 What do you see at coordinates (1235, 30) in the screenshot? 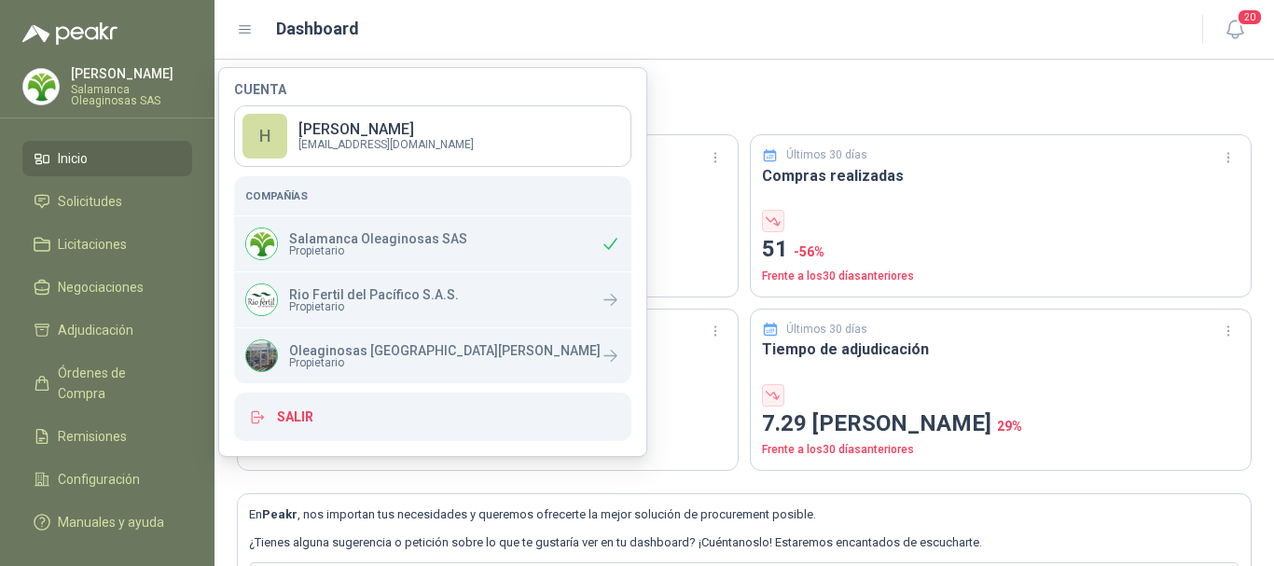
I see `button: 20` at bounding box center [1235, 30].